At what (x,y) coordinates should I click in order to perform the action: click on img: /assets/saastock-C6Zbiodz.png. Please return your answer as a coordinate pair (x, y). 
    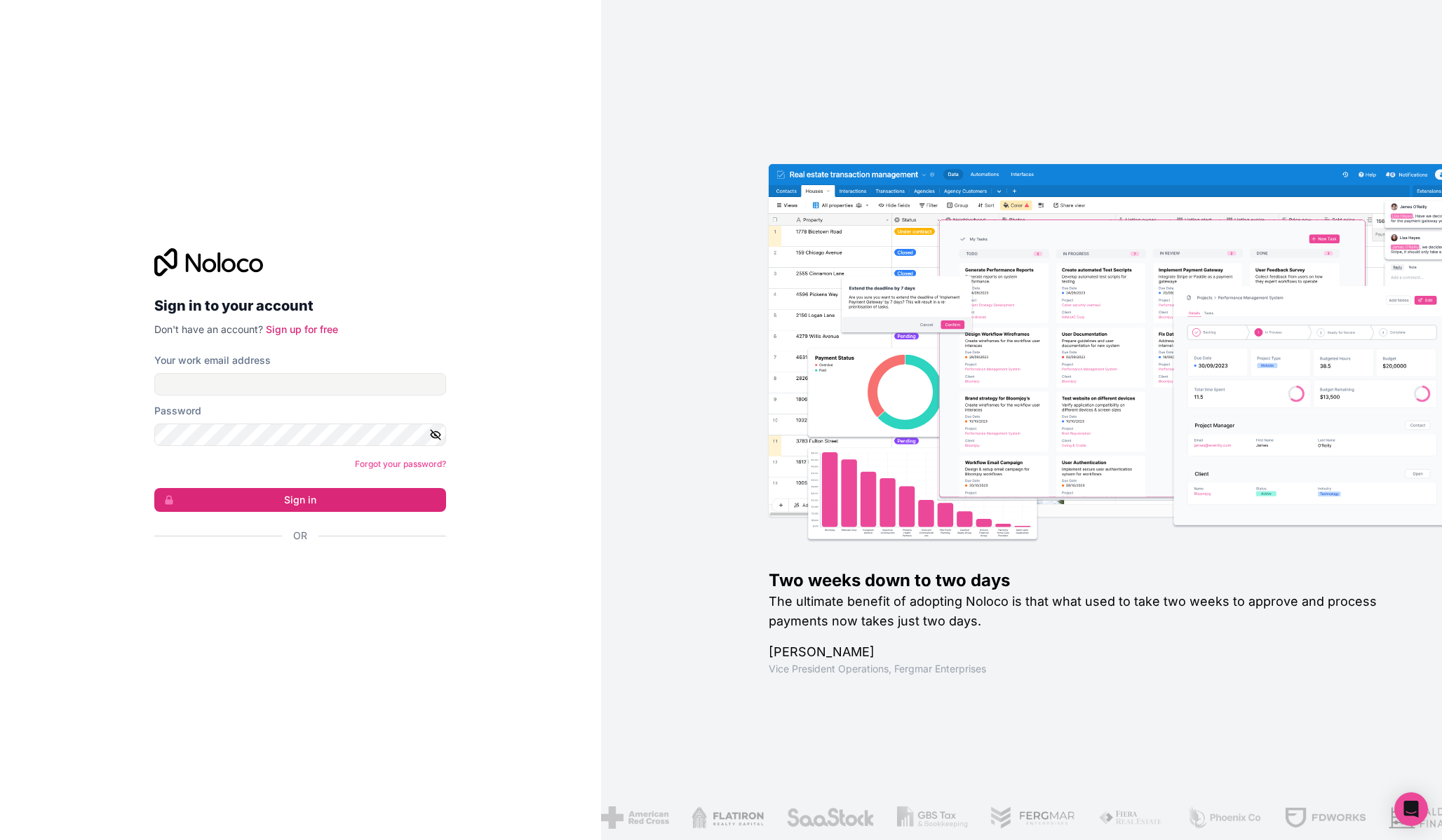
    Looking at the image, I should click on (829, 818).